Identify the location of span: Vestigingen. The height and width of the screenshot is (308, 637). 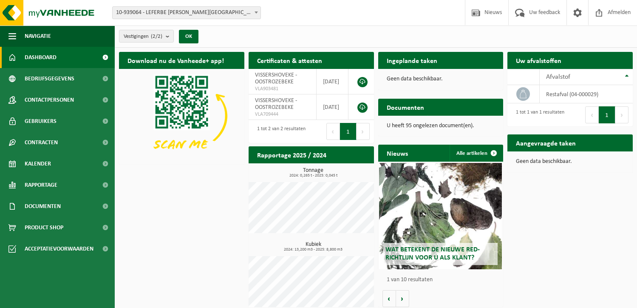
(143, 37).